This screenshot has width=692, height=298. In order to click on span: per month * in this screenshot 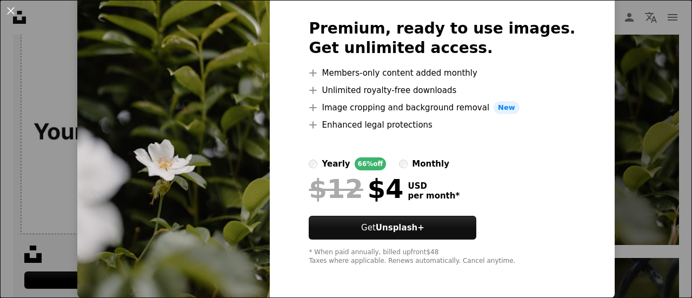, I will do `click(433, 196)`.